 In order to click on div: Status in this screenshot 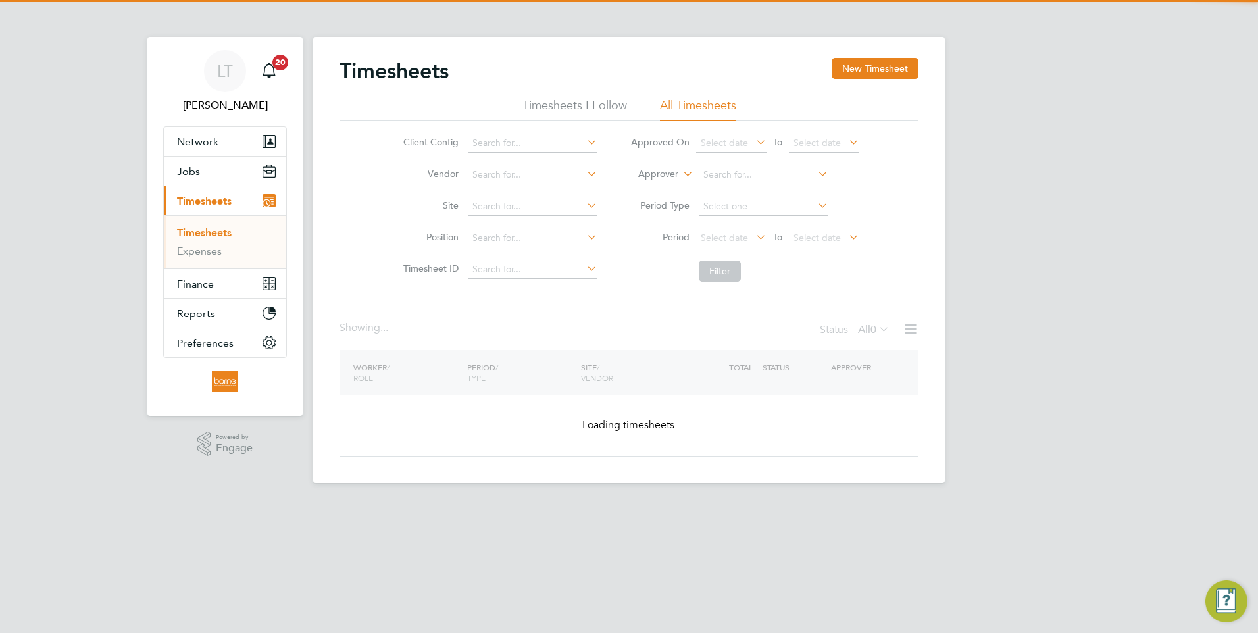, I will do `click(856, 330)`.